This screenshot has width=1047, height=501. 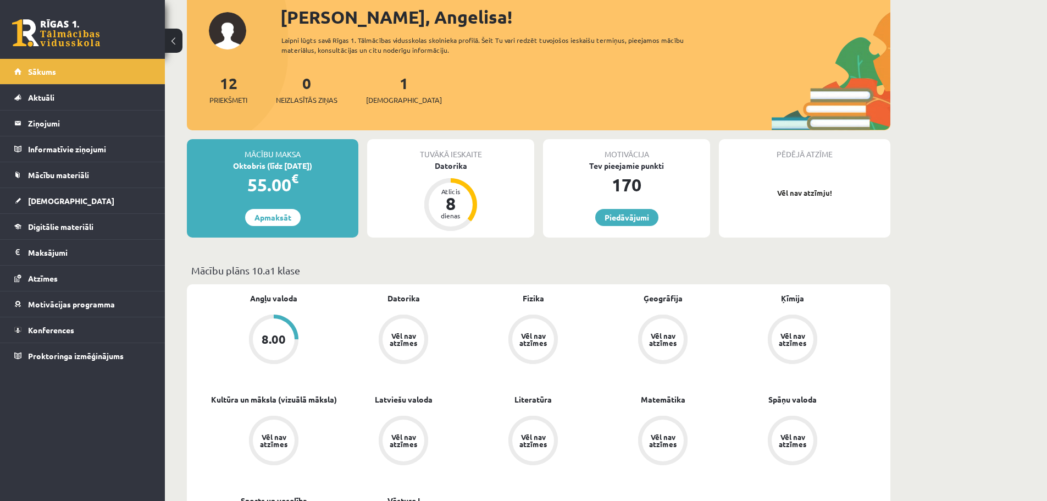 What do you see at coordinates (82, 356) in the screenshot?
I see `a: Proktoringa izmēģinājums` at bounding box center [82, 356].